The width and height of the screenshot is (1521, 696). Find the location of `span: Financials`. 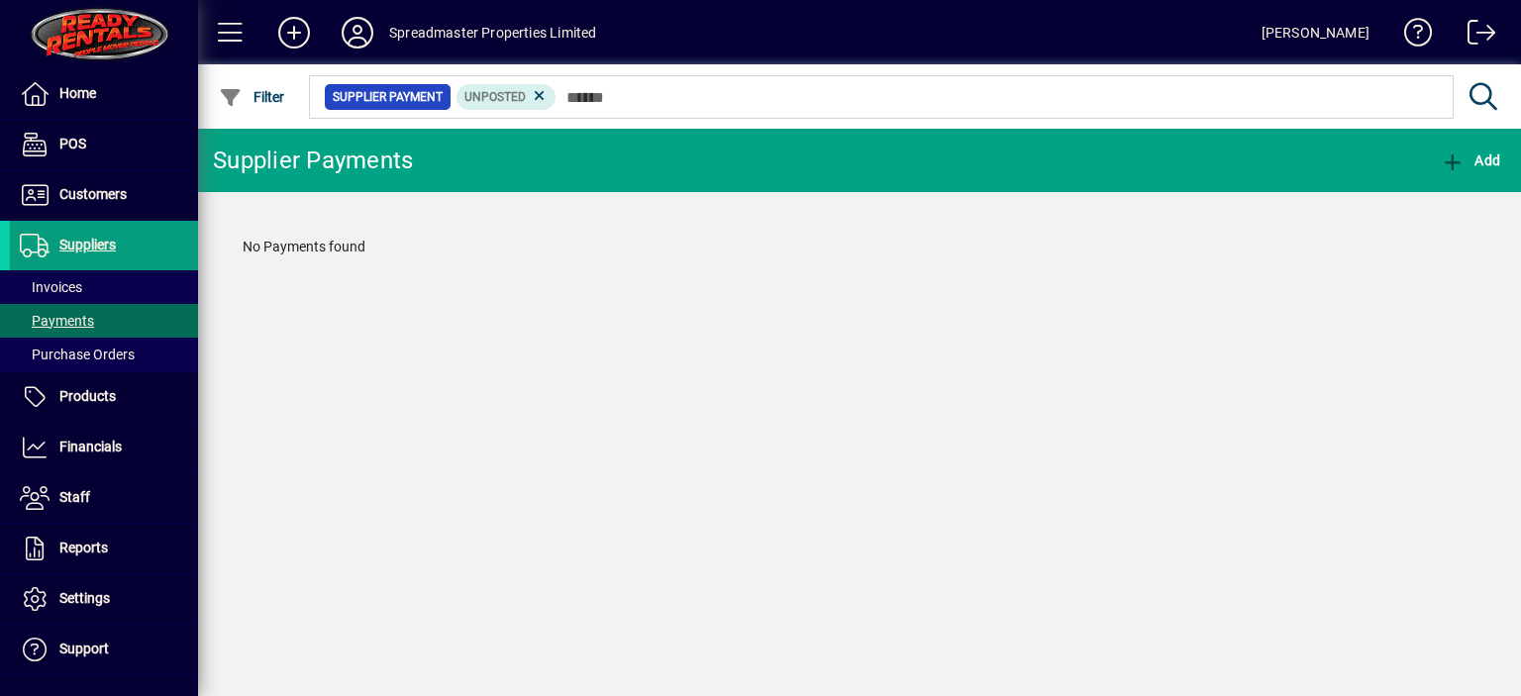

span: Financials is located at coordinates (90, 447).